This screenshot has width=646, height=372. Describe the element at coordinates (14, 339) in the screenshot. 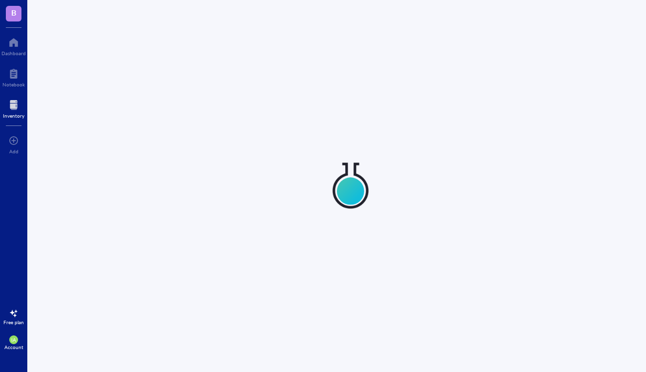

I see `span: IA` at that location.